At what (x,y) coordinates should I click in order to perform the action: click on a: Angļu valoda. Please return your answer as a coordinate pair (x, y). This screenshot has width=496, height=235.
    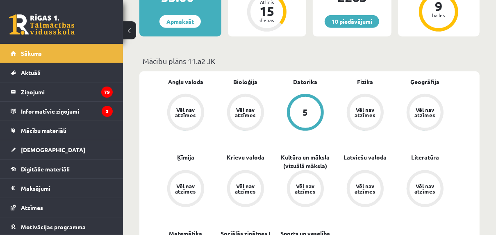
    Looking at the image, I should click on (186, 82).